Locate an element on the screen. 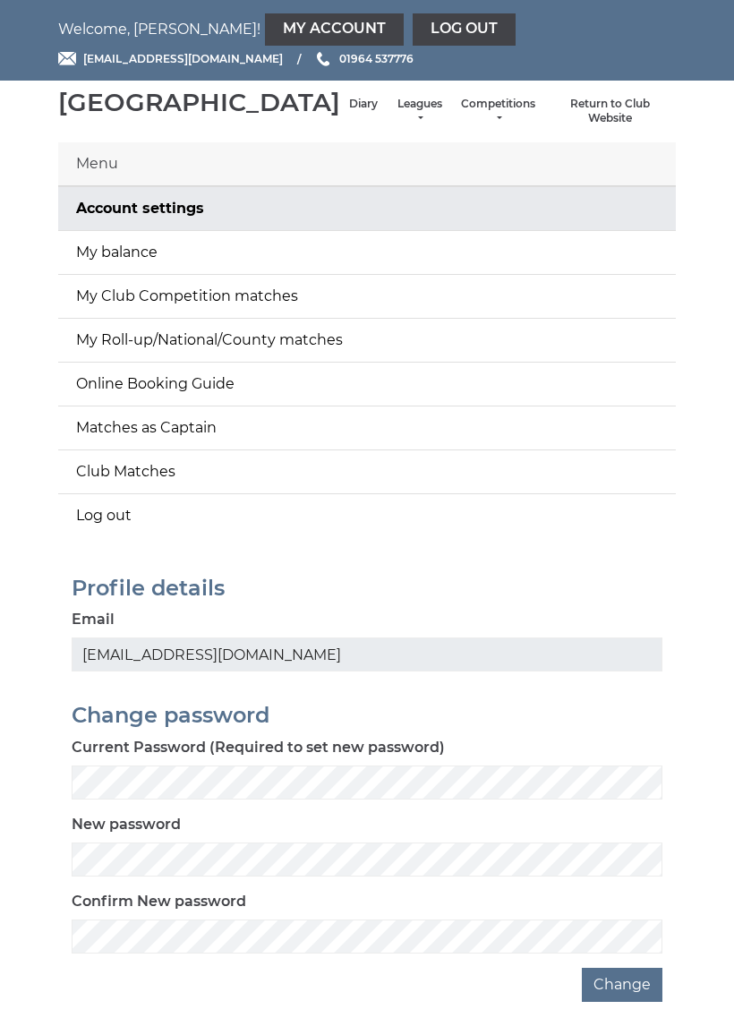  label: Email is located at coordinates (93, 619).